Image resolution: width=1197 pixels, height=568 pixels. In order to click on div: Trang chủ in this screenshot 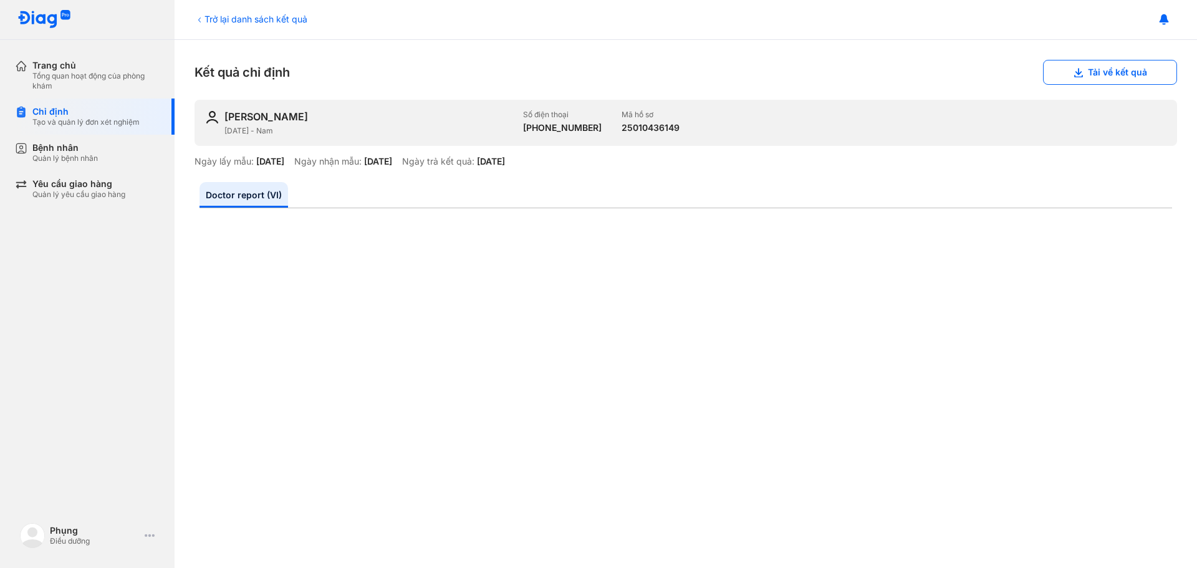, I will do `click(96, 65)`.